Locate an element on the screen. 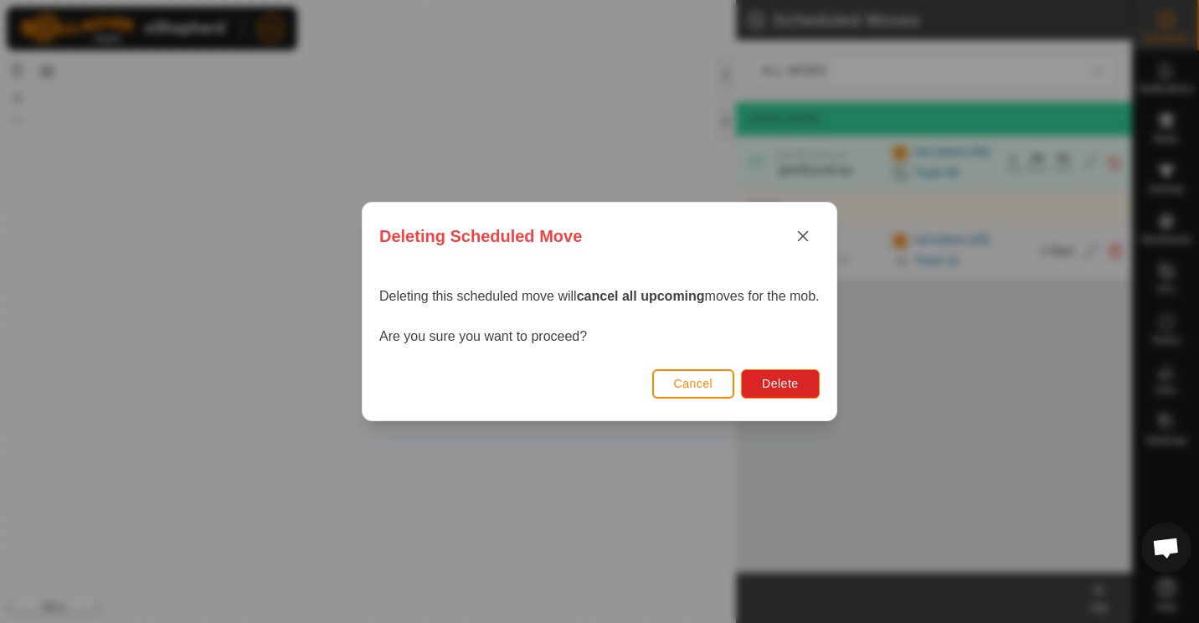  p: Deleting this scheduled move will moves for the mob. is located at coordinates (599, 296).